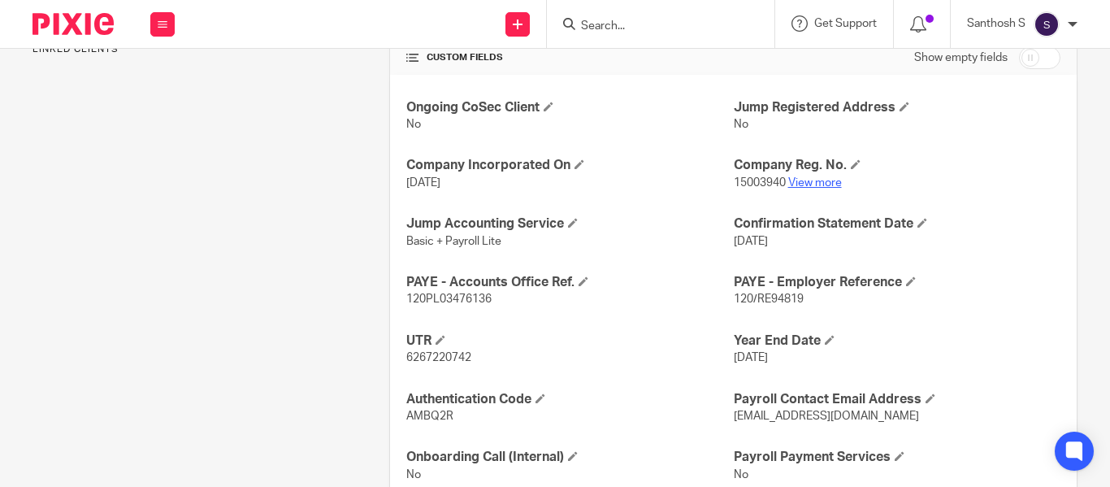 The image size is (1110, 487). What do you see at coordinates (652, 27) in the screenshot?
I see `input: Search` at bounding box center [652, 27].